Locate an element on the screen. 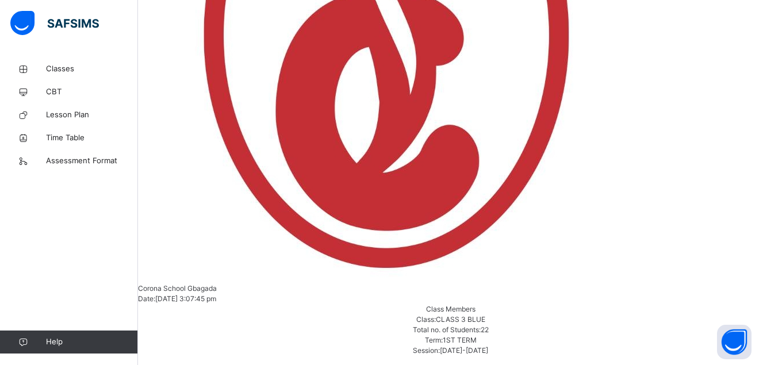 This screenshot has width=763, height=365. span: Classes is located at coordinates (92, 69).